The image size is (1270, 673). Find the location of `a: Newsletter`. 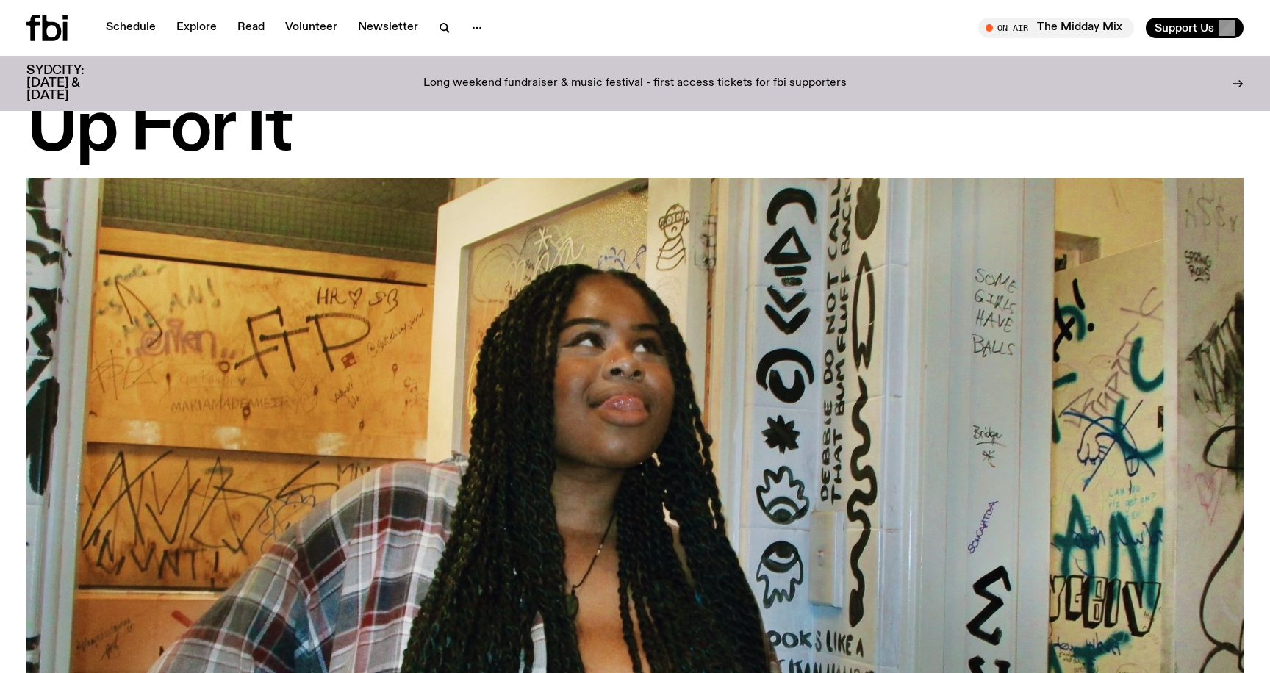

a: Newsletter is located at coordinates (388, 28).